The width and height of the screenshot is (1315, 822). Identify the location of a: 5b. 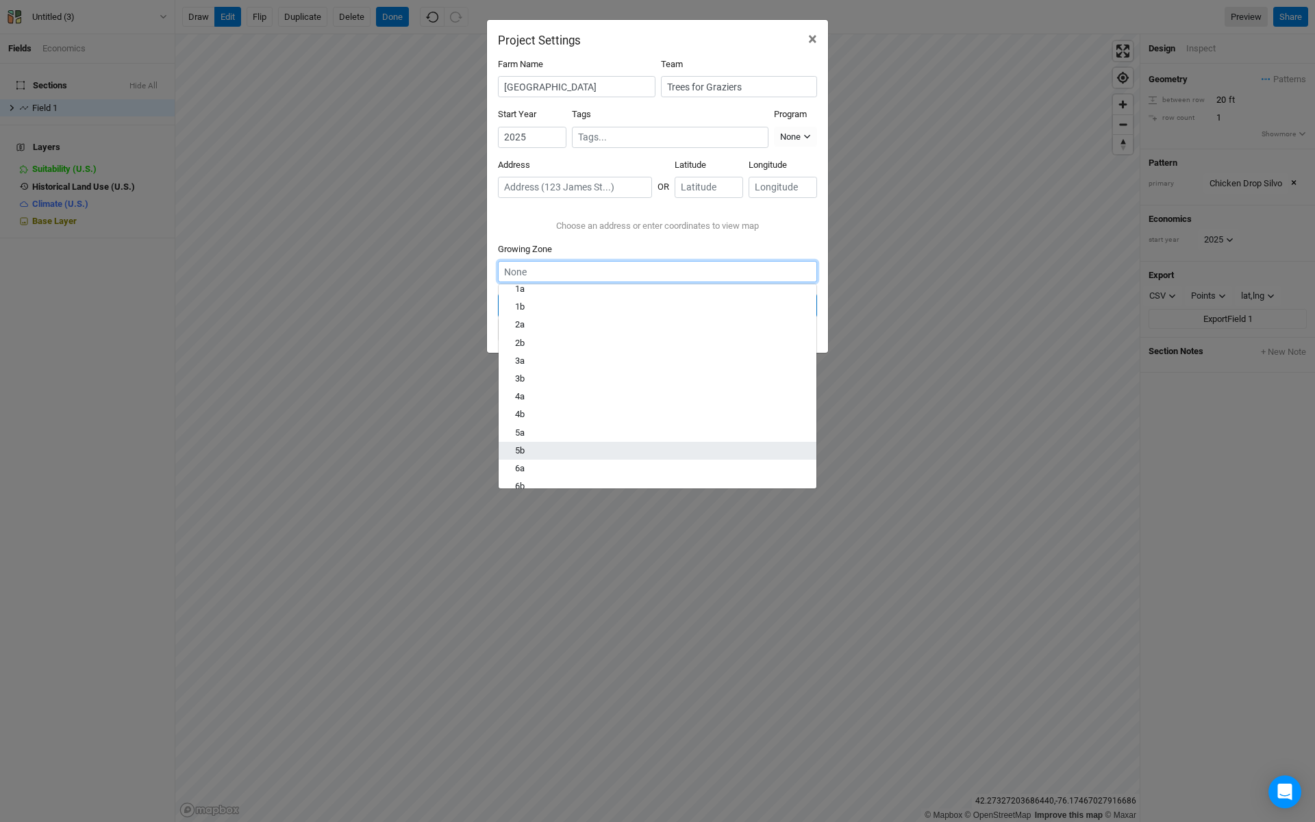
(657, 451).